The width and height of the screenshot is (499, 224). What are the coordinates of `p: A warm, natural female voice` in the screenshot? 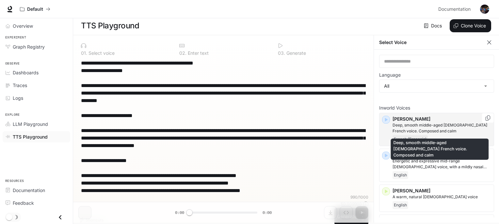 It's located at (442, 197).